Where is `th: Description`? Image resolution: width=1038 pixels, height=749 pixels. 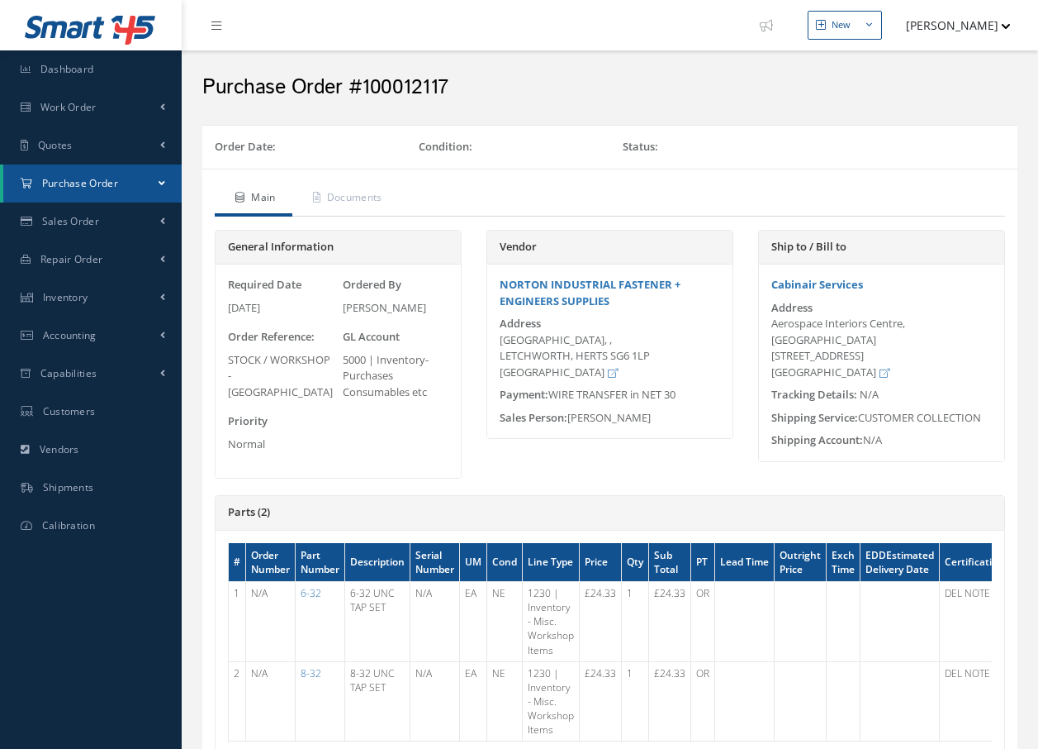
th: Description is located at coordinates (378, 562).